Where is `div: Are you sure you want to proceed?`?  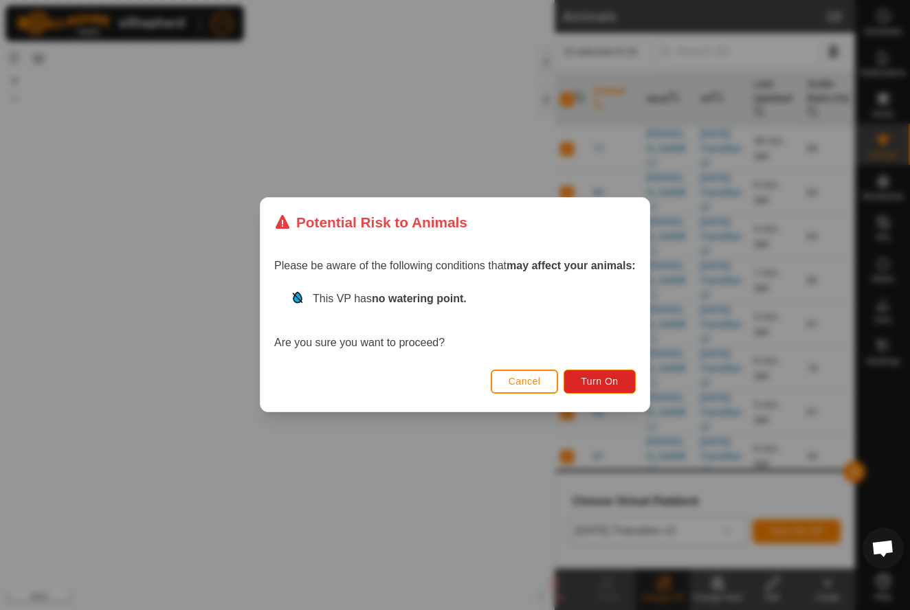
div: Are you sure you want to proceed? is located at coordinates (455, 322).